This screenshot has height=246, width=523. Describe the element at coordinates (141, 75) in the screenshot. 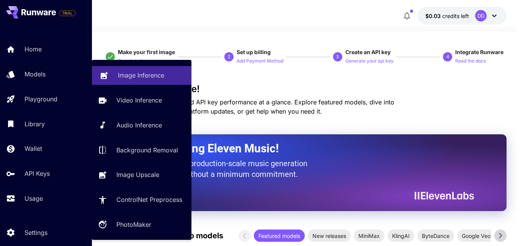

I see `p: Image Inference` at that location.